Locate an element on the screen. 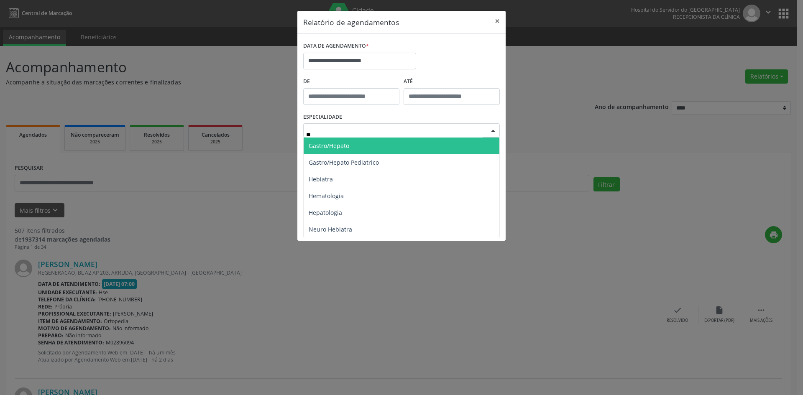 The height and width of the screenshot is (395, 803). span: Hematologia is located at coordinates (326, 196).